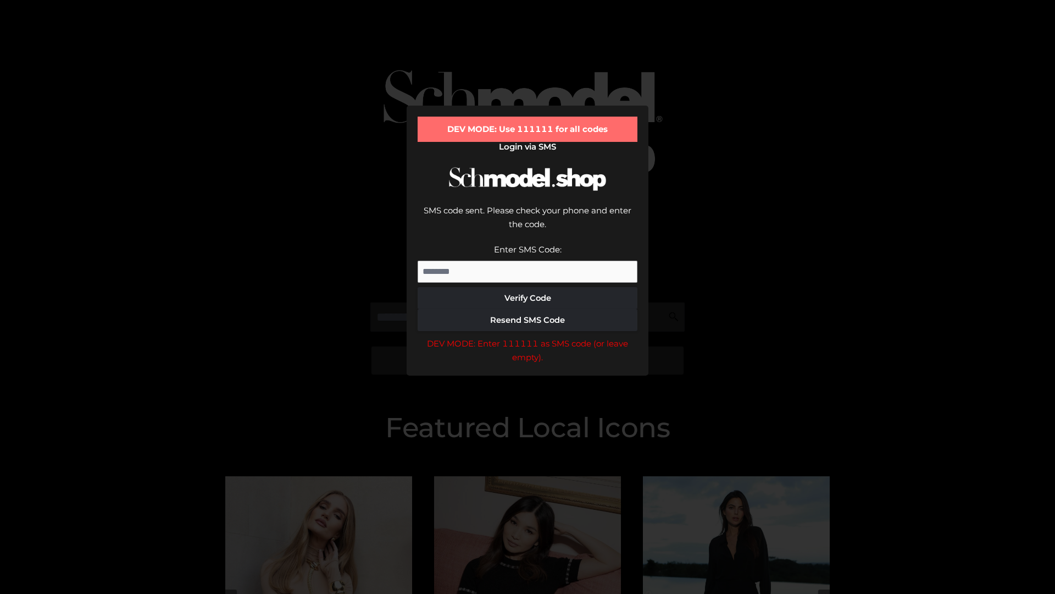  I want to click on div: DEV MODE: Use 111111 for all codes, so click(528, 129).